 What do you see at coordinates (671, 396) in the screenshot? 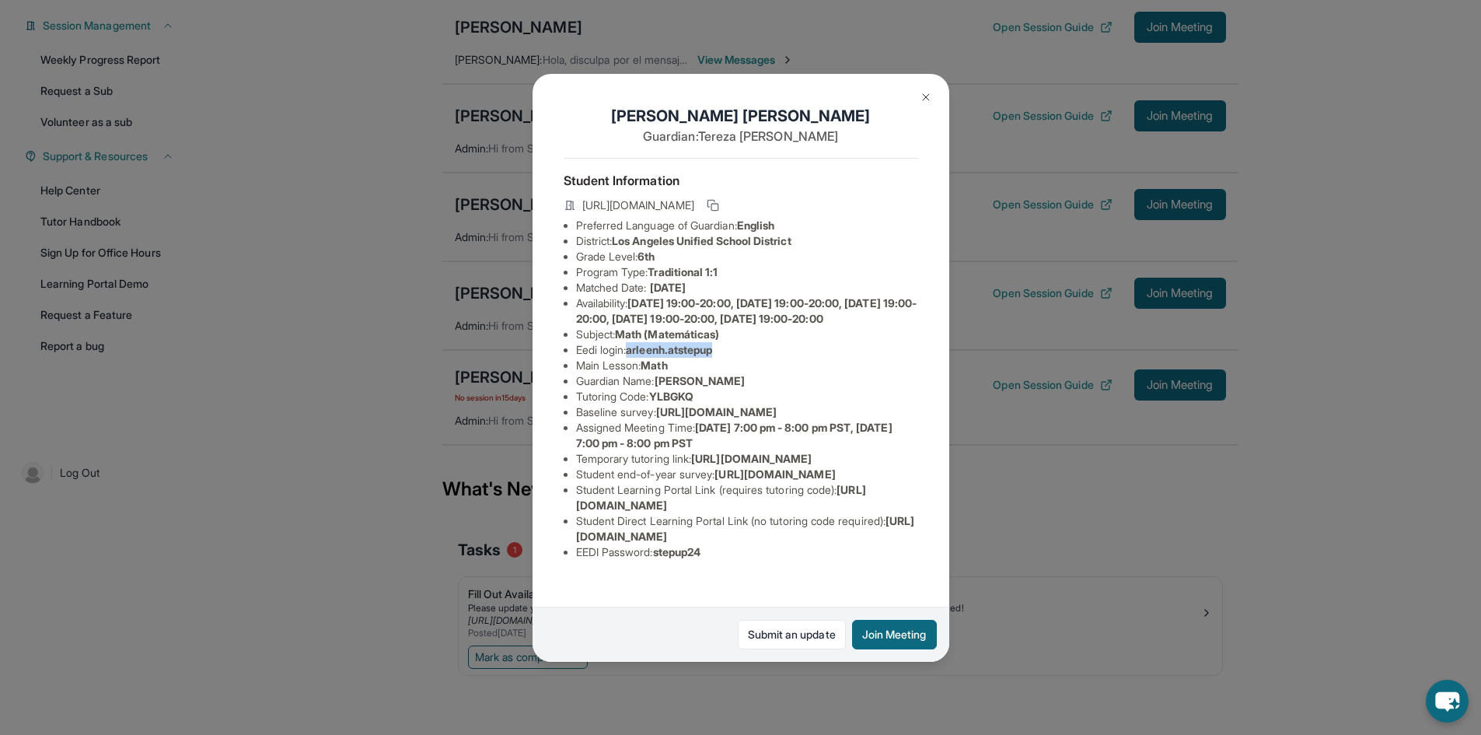
I see `span: YLBGKQ` at bounding box center [671, 396].